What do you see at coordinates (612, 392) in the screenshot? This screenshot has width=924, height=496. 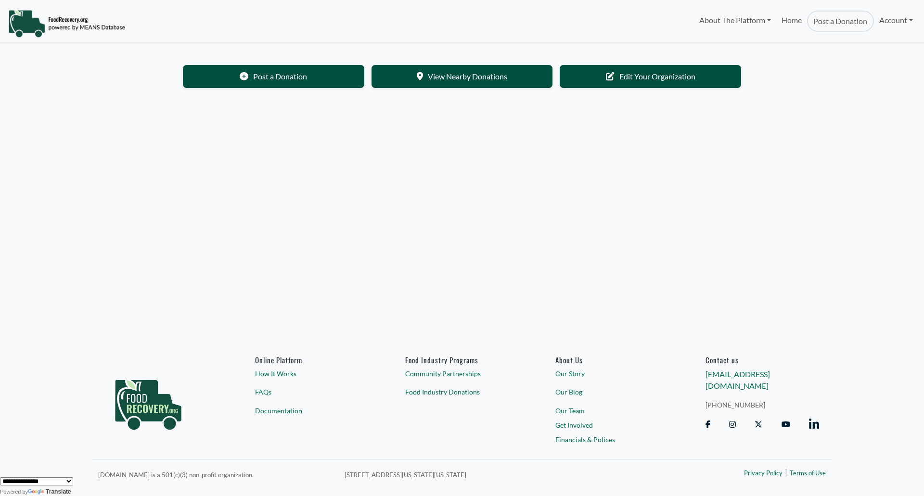 I see `a: Our Blog` at bounding box center [612, 392].